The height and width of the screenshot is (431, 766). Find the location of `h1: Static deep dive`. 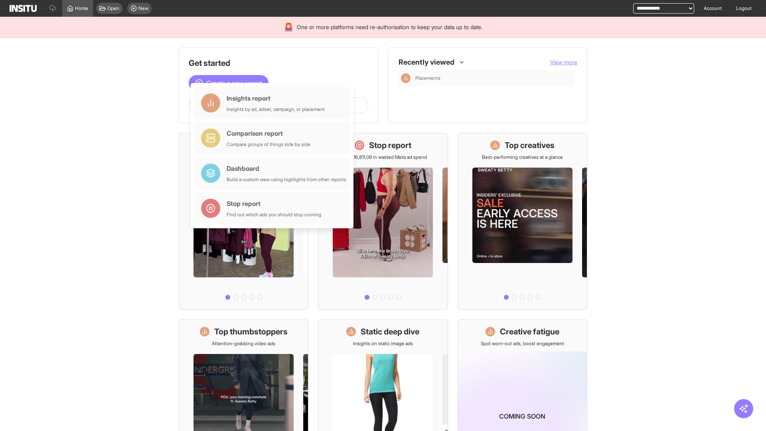

h1: Static deep dive is located at coordinates (390, 331).